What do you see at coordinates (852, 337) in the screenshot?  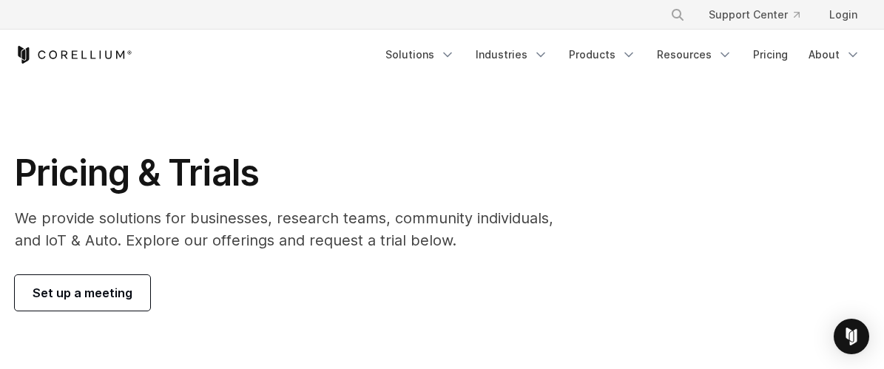 I see `div: Open Intercom Messenger` at bounding box center [852, 337].